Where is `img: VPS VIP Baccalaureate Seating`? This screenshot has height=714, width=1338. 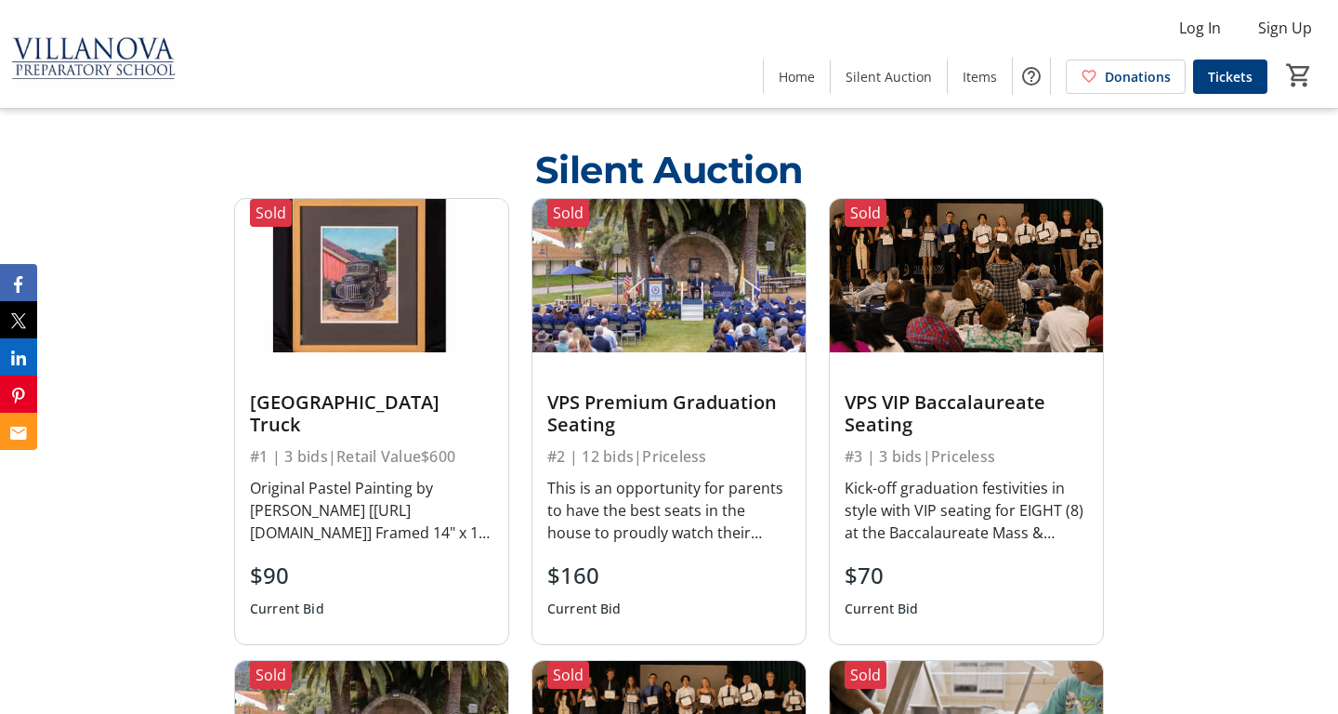 img: VPS VIP Baccalaureate Seating is located at coordinates (966, 275).